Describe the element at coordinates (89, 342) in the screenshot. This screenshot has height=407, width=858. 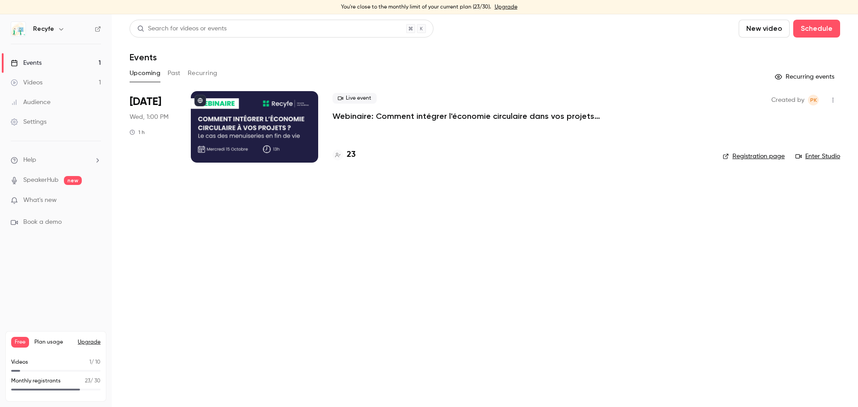
I see `button: Upgrade` at that location.